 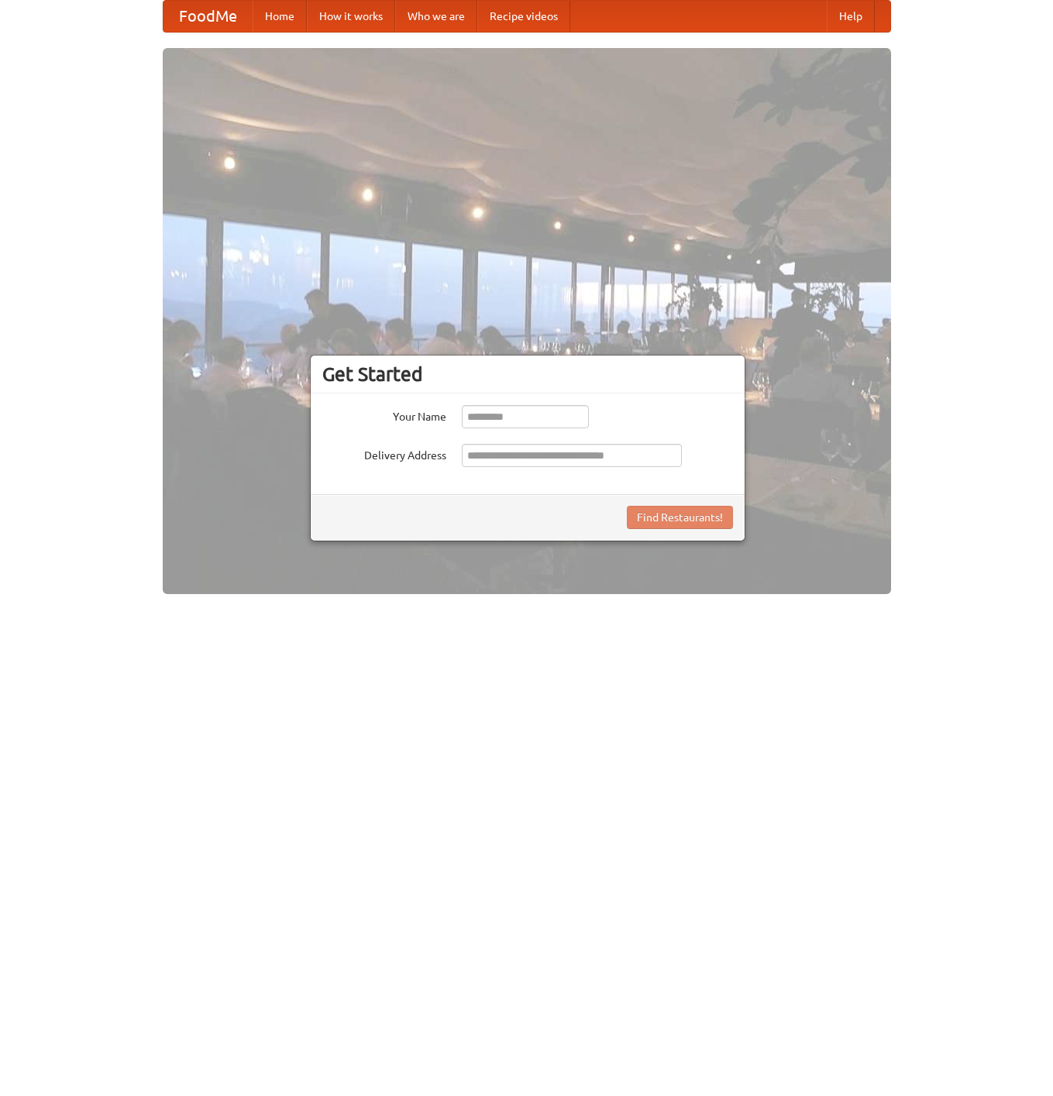 What do you see at coordinates (528, 374) in the screenshot?
I see `h3: Get Started` at bounding box center [528, 374].